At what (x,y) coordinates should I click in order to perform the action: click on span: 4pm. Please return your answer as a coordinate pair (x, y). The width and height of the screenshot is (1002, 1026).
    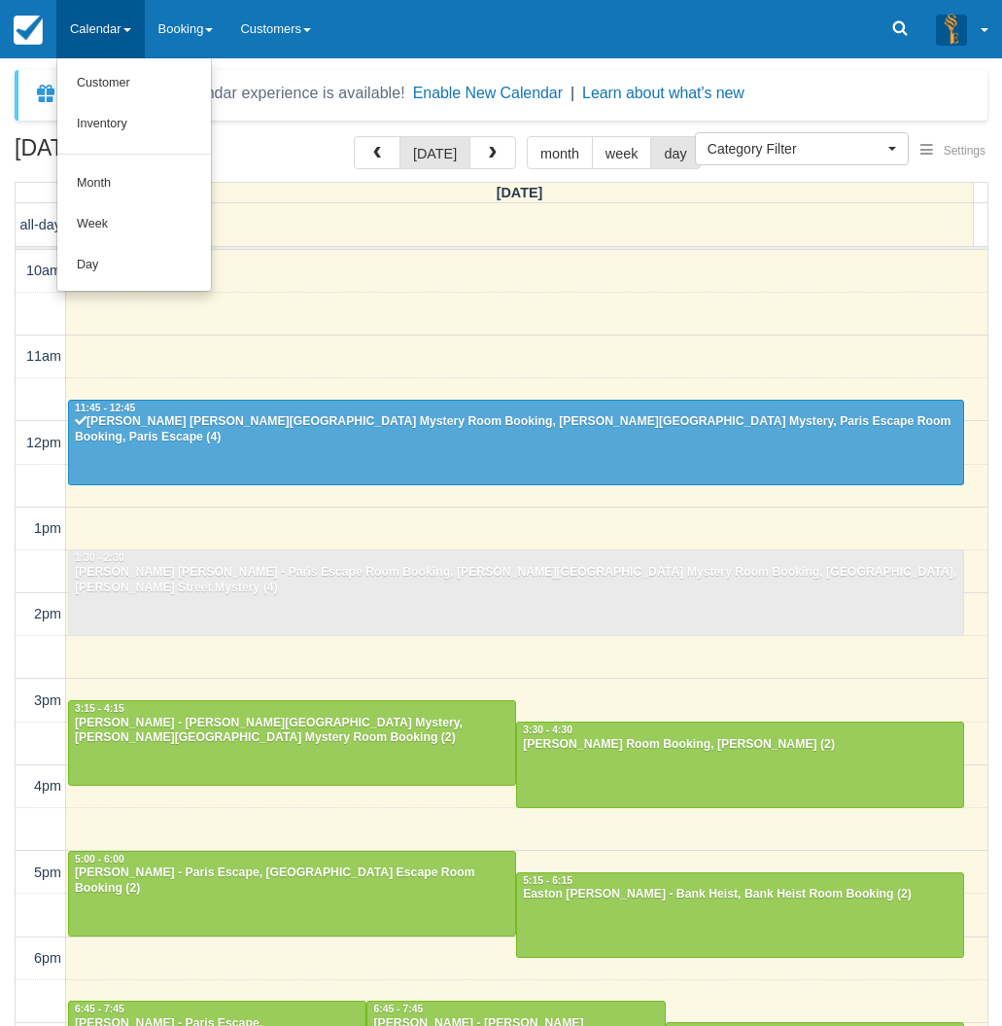
    Looking at the image, I should click on (48, 786).